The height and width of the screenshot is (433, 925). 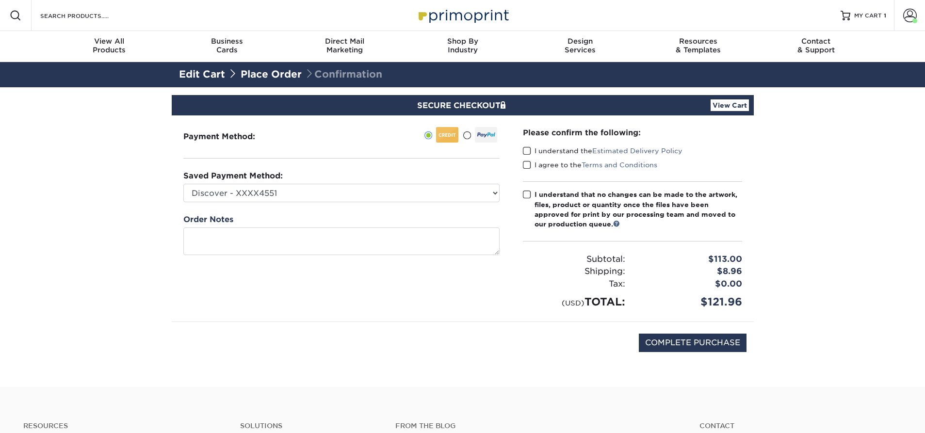 I want to click on a: Estimated Delivery Policy, so click(x=638, y=151).